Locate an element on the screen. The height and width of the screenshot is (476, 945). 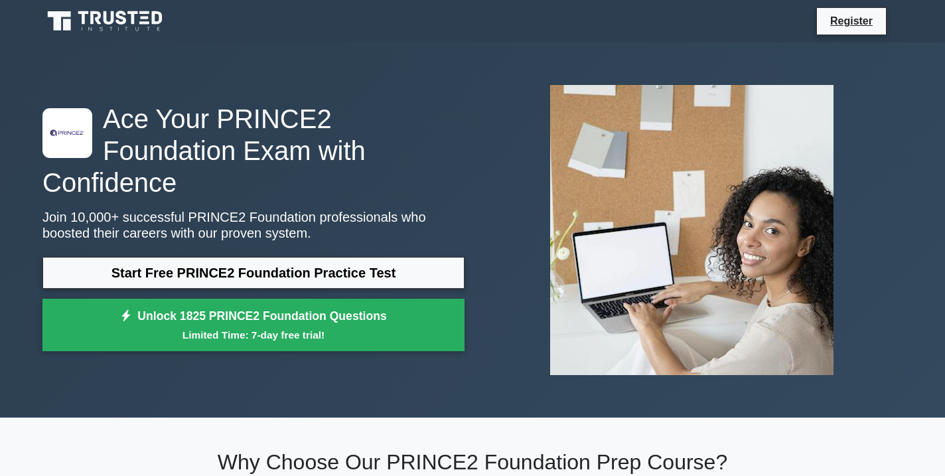
p: Join 10,000+ successful PRINCE2 Foundation professionals who boosted their careers with our prove... is located at coordinates (254, 225).